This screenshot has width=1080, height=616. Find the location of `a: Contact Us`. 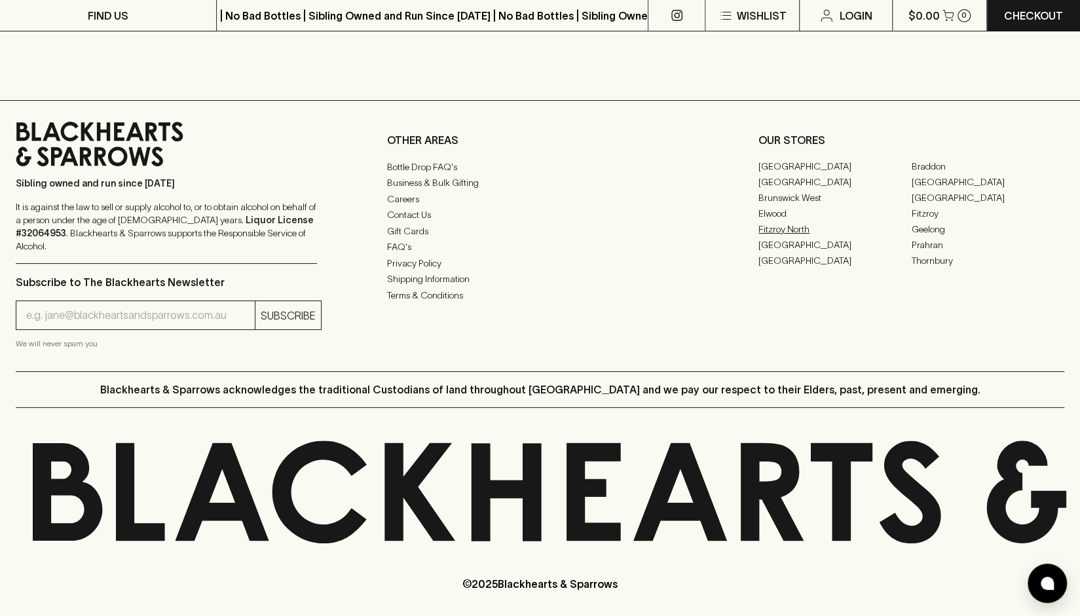

a: Contact Us is located at coordinates (540, 215).